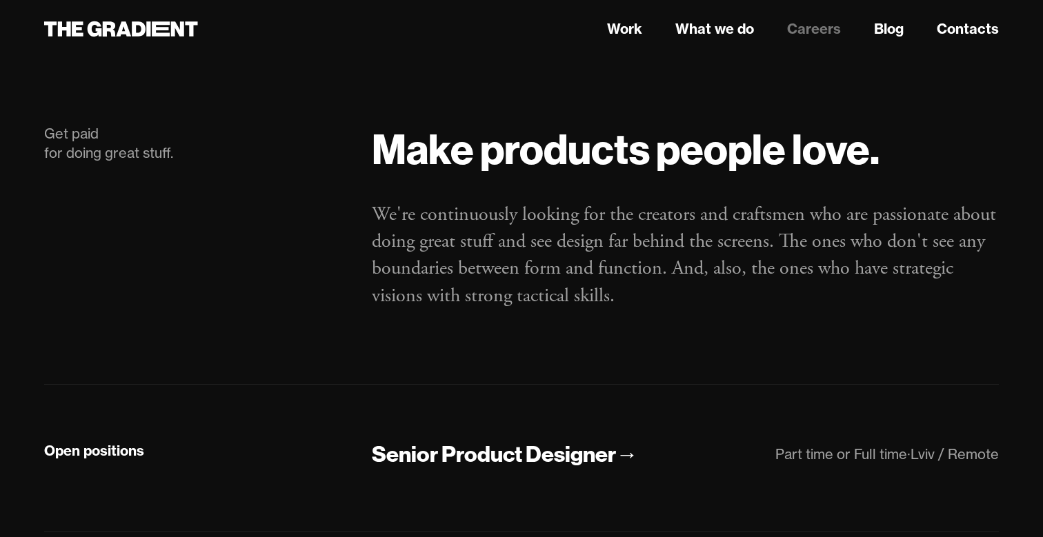 The height and width of the screenshot is (537, 1043). Describe the element at coordinates (685, 255) in the screenshot. I see `p: We're continuously looking for the creators and craftsmen who are passionate about doing great st...` at that location.